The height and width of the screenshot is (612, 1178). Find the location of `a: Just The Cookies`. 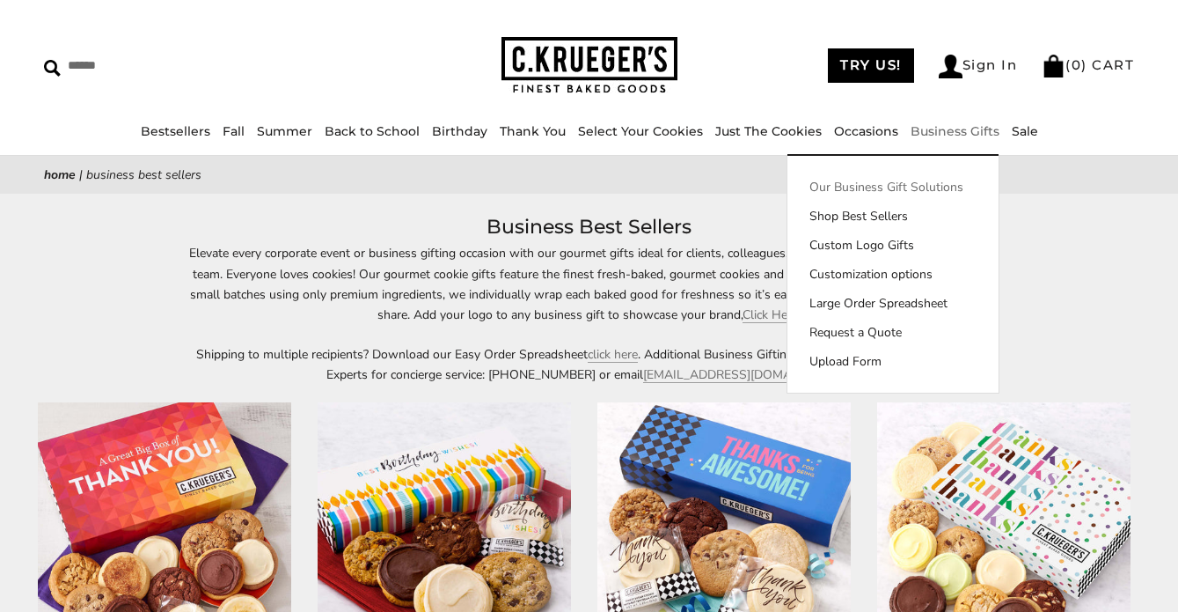

a: Just The Cookies is located at coordinates (768, 131).